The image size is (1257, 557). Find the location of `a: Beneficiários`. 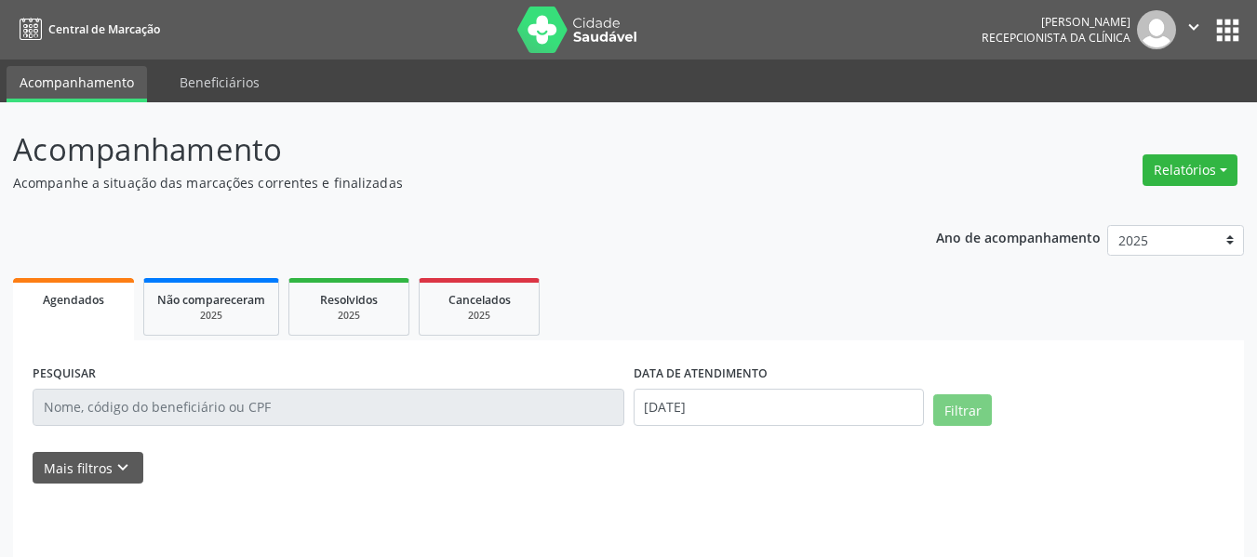

a: Beneficiários is located at coordinates (220, 82).